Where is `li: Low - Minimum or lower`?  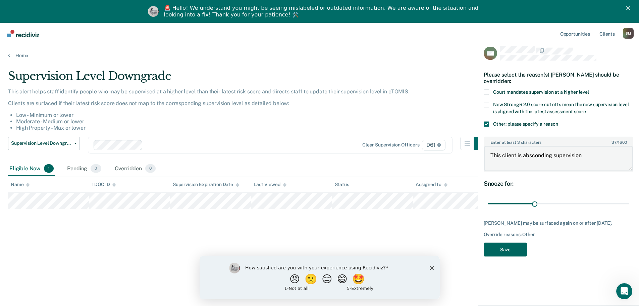
li: Low - Minimum or lower is located at coordinates (252, 115).